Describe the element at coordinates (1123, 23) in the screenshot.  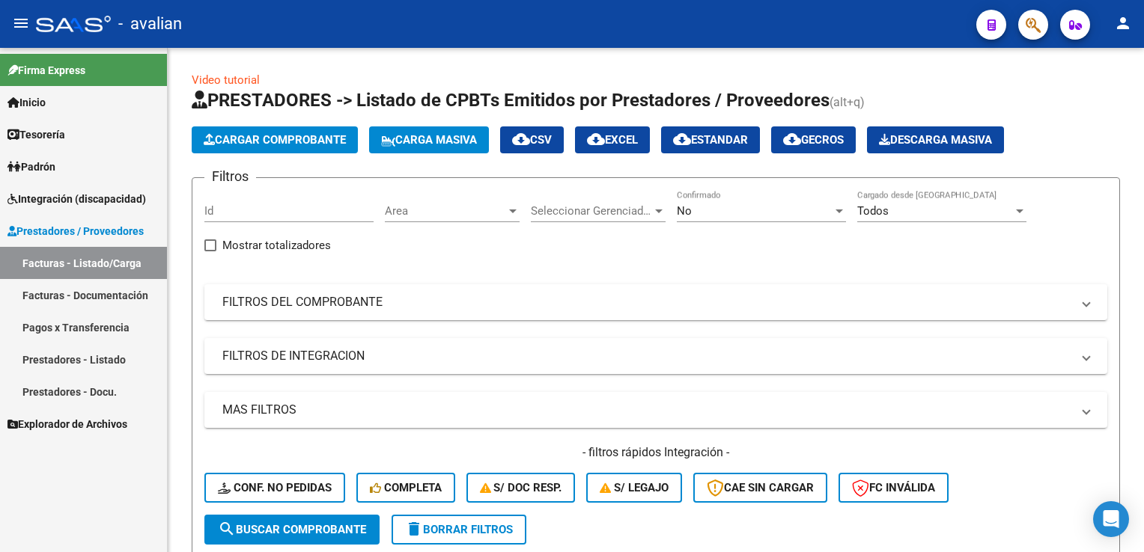
I see `mat-icon: person` at that location.